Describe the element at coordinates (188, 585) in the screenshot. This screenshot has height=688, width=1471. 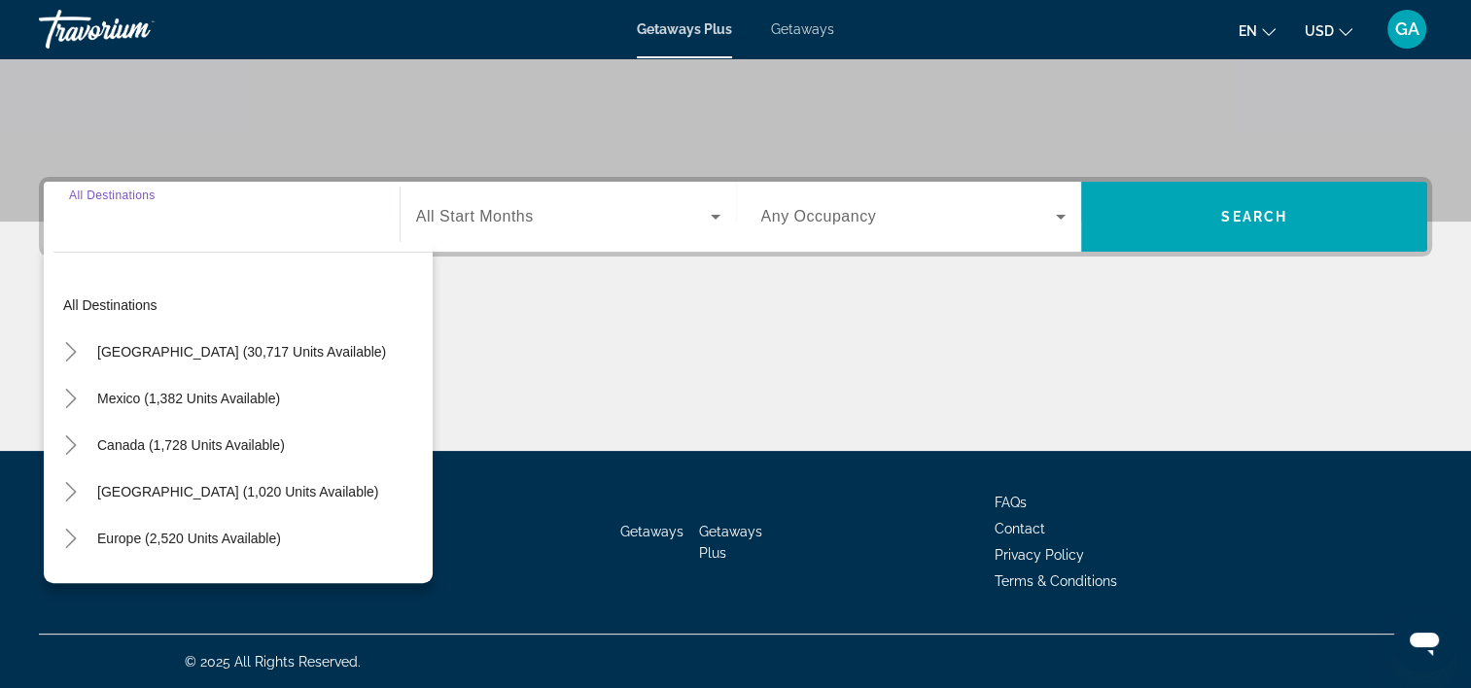
I see `button: Australia (215 units available)` at that location.